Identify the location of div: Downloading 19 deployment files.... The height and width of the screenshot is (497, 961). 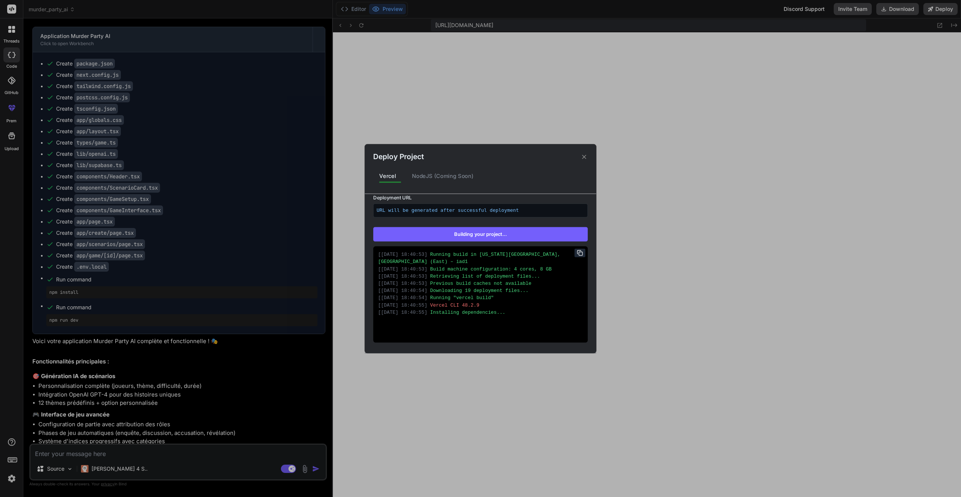
(480, 291).